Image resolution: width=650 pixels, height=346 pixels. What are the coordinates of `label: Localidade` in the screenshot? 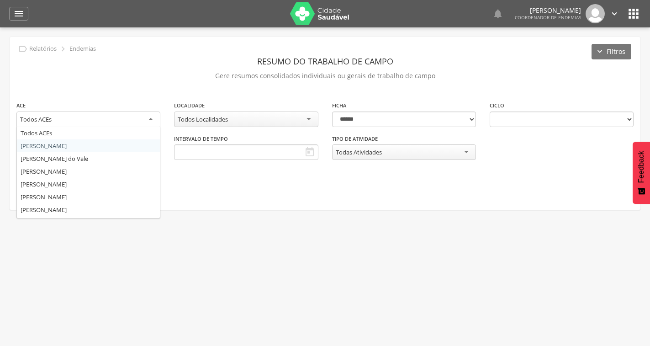 It's located at (189, 105).